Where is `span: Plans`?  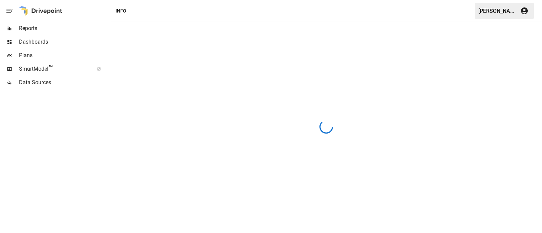 span: Plans is located at coordinates (64, 56).